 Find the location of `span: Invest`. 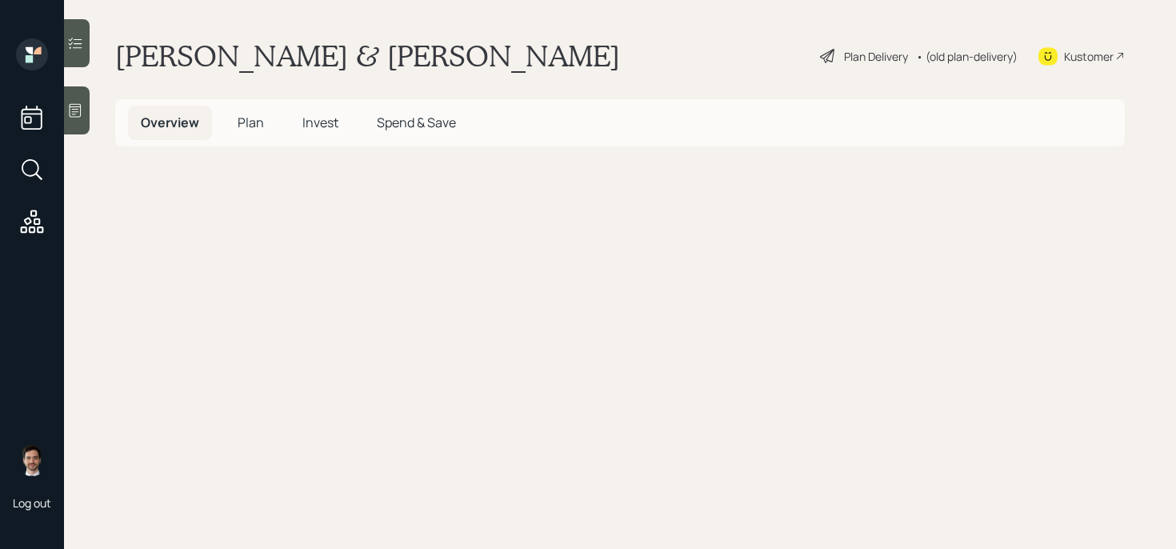

span: Invest is located at coordinates (320, 122).